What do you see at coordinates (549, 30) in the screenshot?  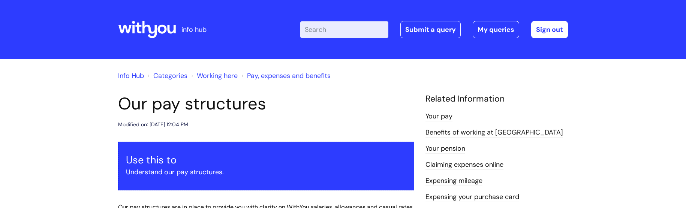 I see `a: Sign out` at bounding box center [549, 30].